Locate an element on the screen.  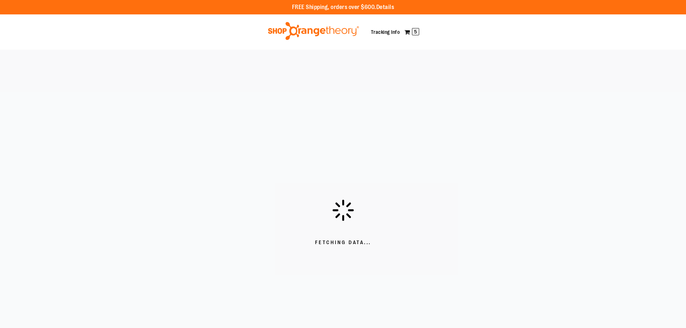
span: 5 is located at coordinates (416, 32).